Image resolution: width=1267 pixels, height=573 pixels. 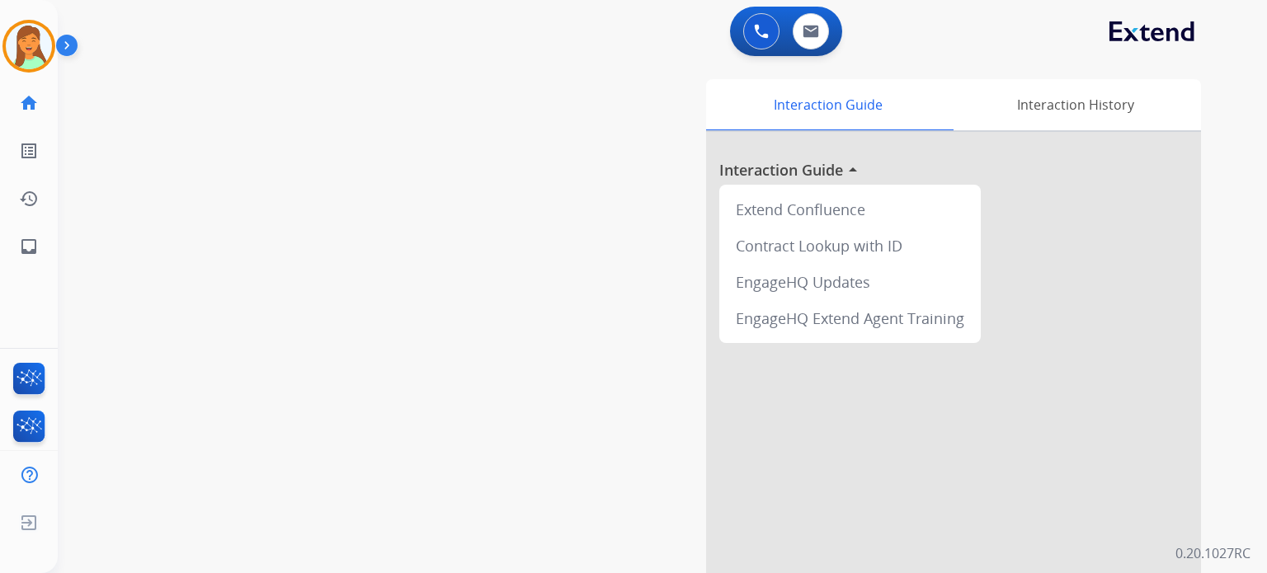 I want to click on div: Contract Lookup with ID, so click(x=850, y=246).